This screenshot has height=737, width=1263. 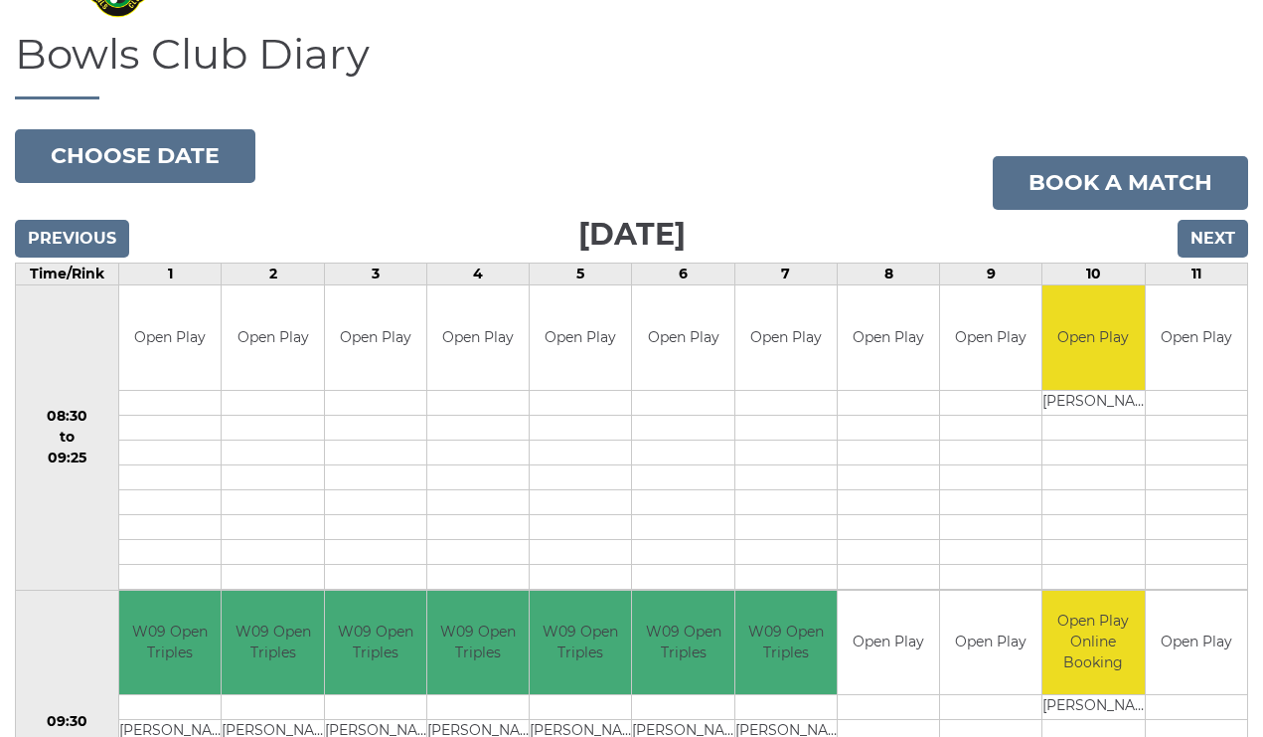 I want to click on input: Next, so click(x=1213, y=239).